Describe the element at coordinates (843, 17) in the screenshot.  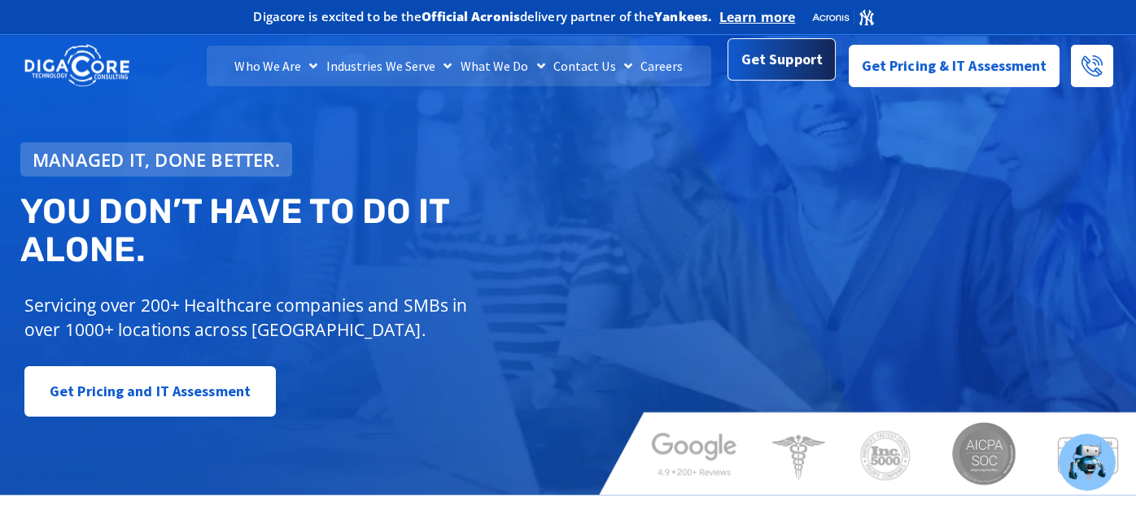
I see `img: Acronis` at that location.